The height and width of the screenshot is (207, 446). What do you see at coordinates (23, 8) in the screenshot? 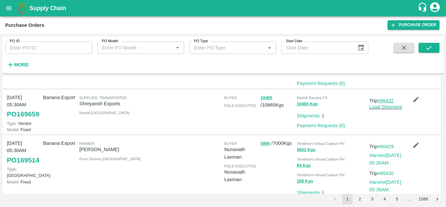
I see `img: logo` at bounding box center [23, 8].